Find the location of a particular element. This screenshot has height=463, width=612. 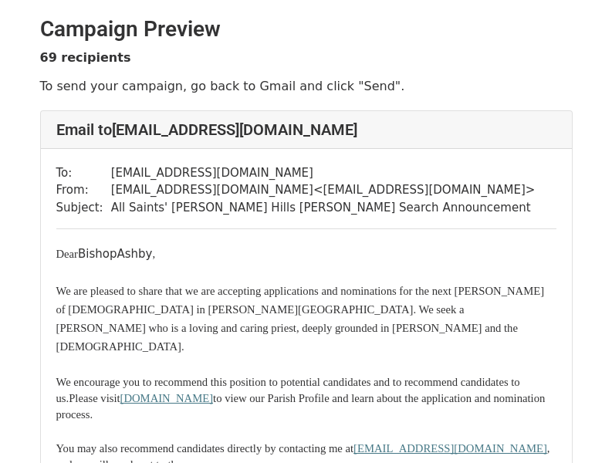

p: To send your campaign, go back to Gmail and click "Send". is located at coordinates (307, 86).